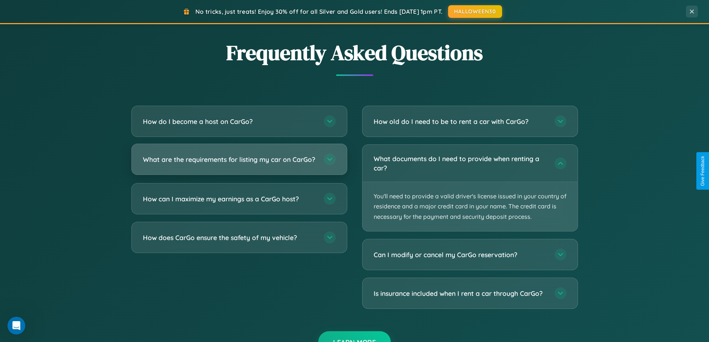 The height and width of the screenshot is (342, 709). What do you see at coordinates (230, 159) in the screenshot?
I see `h3: What are the requirements for listing my car on CarGo?` at bounding box center [230, 159].